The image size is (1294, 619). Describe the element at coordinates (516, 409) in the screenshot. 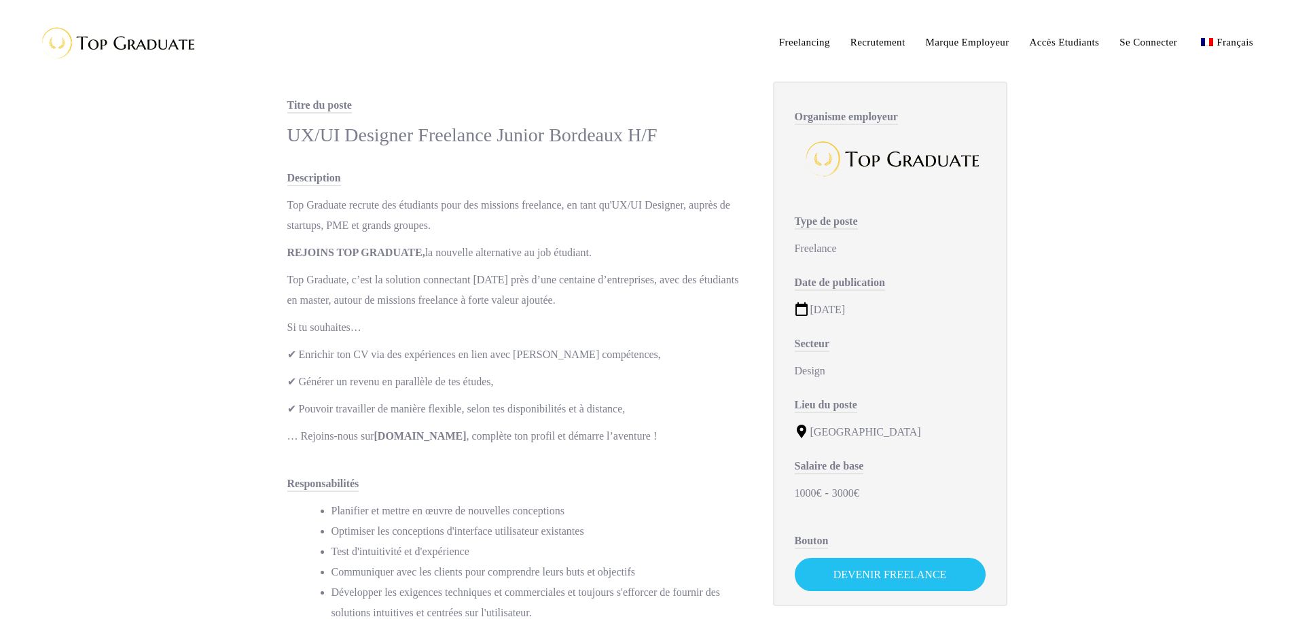

I see `p: ✔ Pouvoir travailler de manière flexible, selon tes disponibilités et à distance,` at that location.